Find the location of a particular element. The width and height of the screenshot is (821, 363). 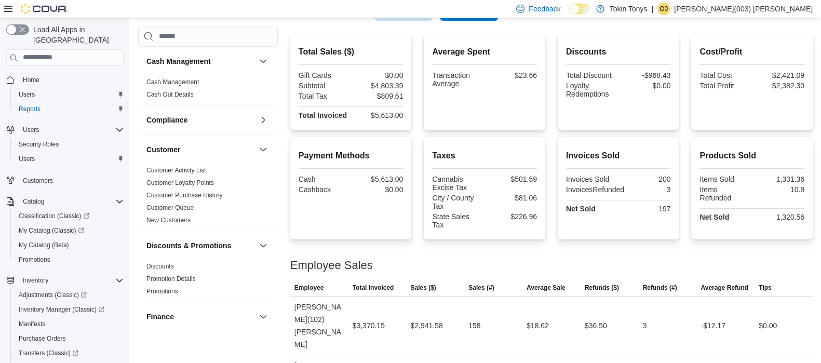

span: Reports is located at coordinates (69, 109).